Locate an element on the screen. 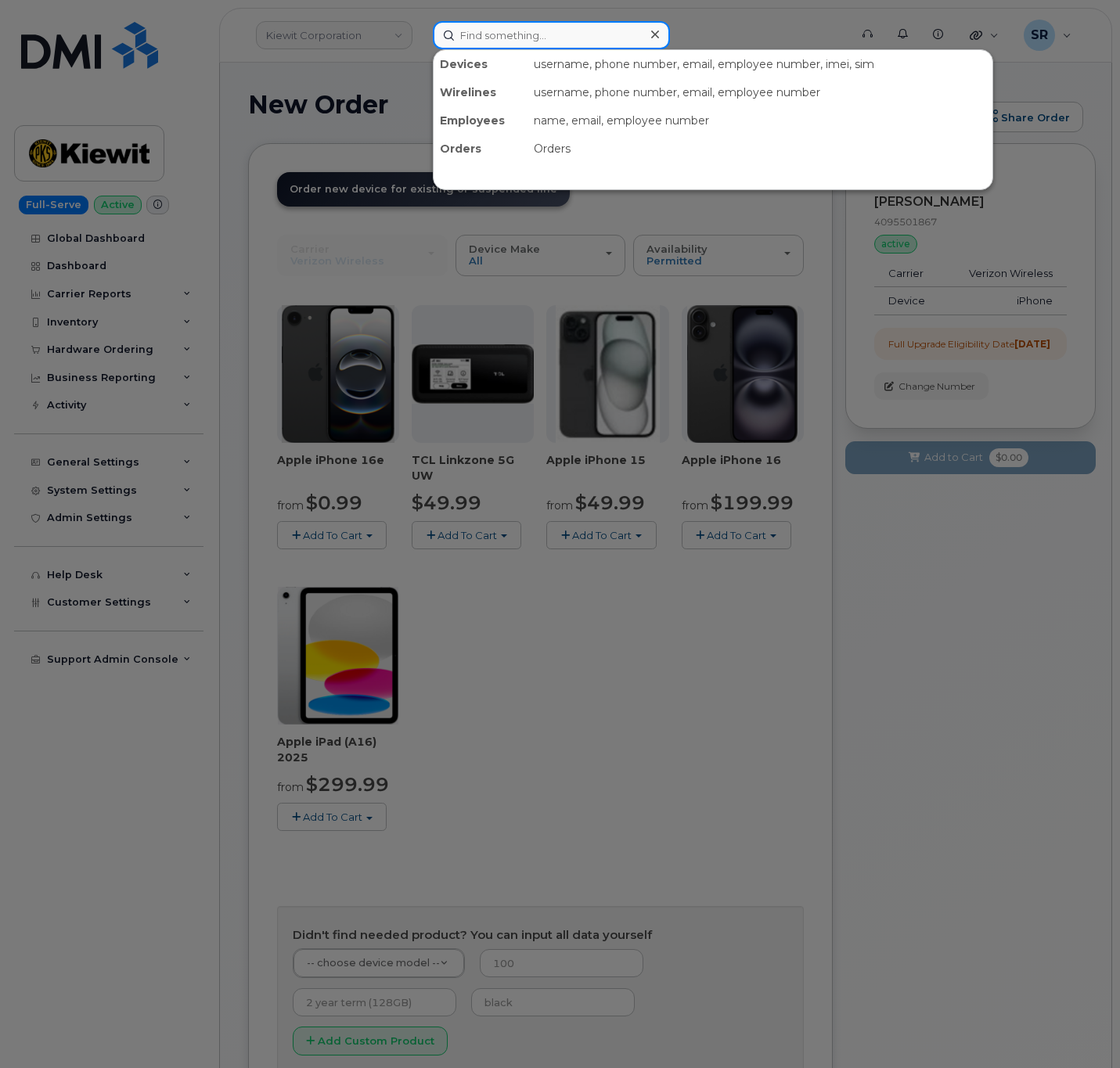  div: username, phone number, email, employee number is located at coordinates (760, 92).